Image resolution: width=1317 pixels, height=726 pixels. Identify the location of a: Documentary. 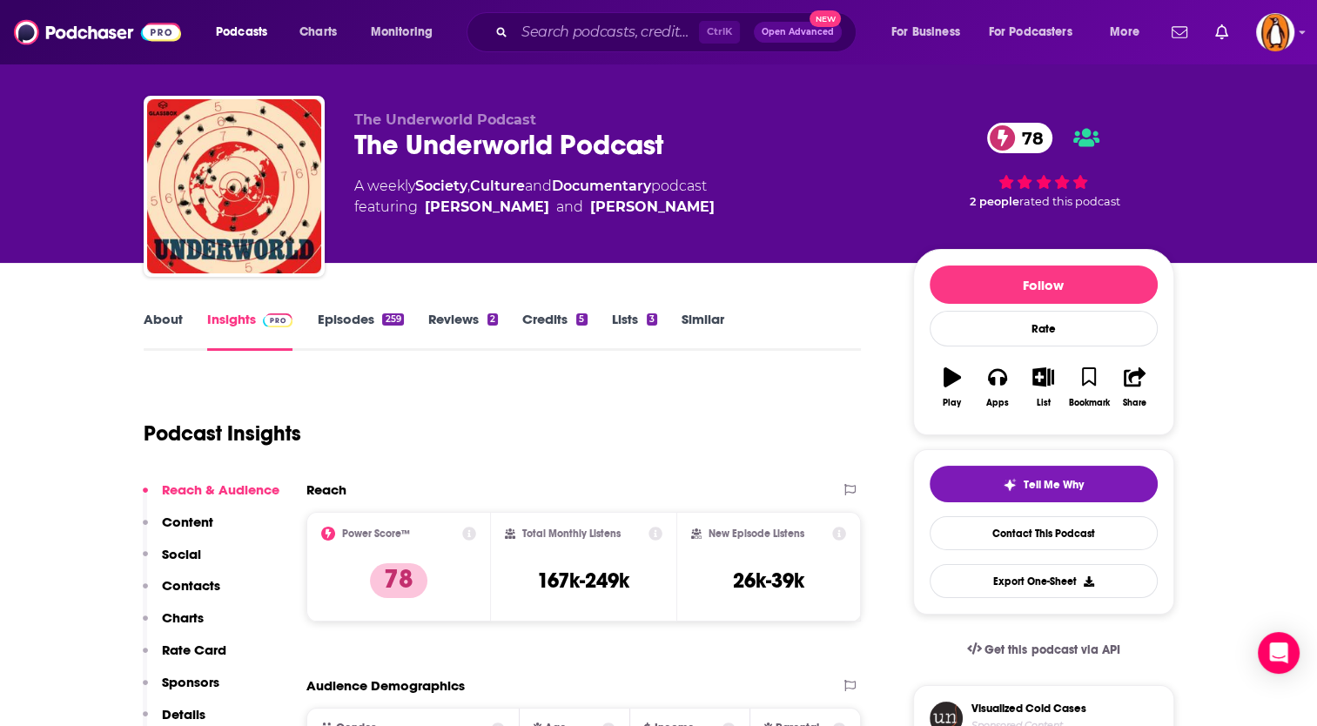
(602, 185).